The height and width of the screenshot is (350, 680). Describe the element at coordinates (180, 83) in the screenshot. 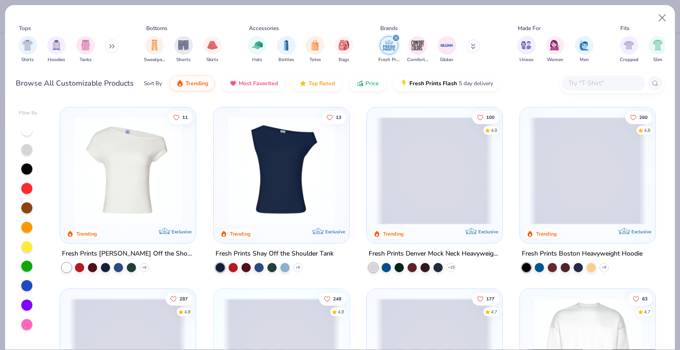

I see `img: trending.gif` at that location.